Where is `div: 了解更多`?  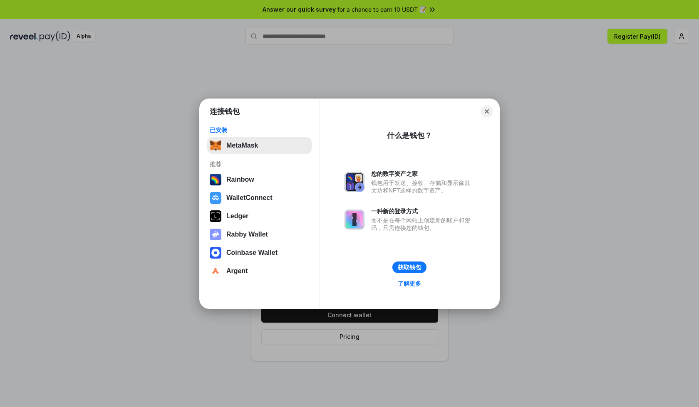
div: 了解更多 is located at coordinates (409, 284).